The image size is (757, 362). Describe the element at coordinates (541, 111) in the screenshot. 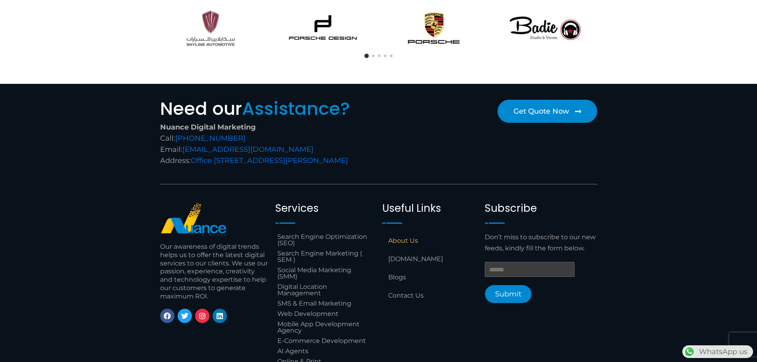

I see `span: Get Quote Now` at that location.